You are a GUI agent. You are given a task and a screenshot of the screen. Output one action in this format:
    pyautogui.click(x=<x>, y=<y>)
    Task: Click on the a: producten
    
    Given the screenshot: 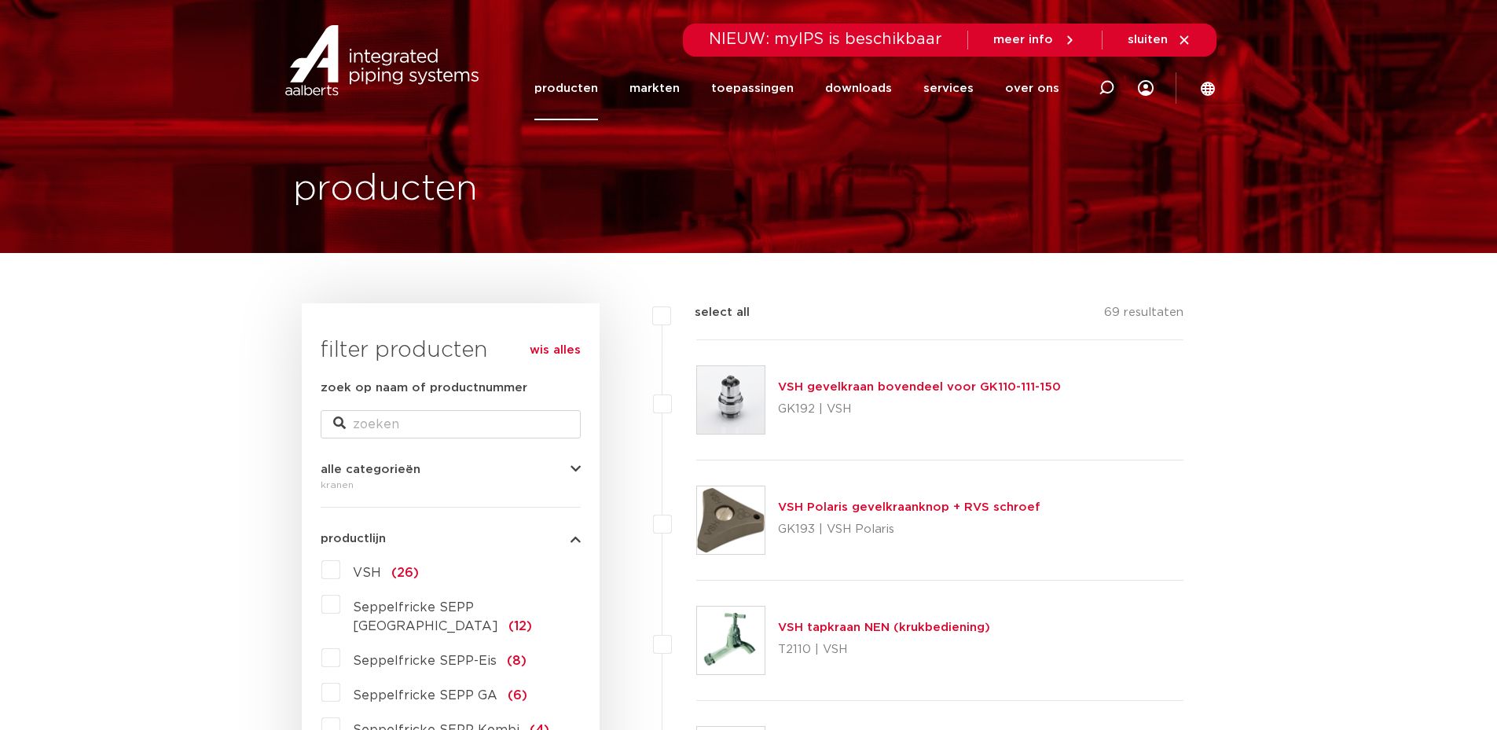 What is the action you would take?
    pyautogui.click(x=566, y=88)
    